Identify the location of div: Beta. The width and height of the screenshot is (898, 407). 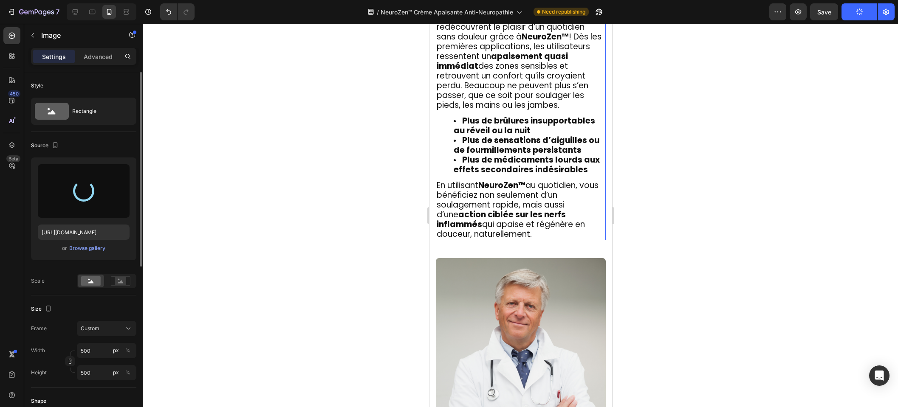
(13, 159).